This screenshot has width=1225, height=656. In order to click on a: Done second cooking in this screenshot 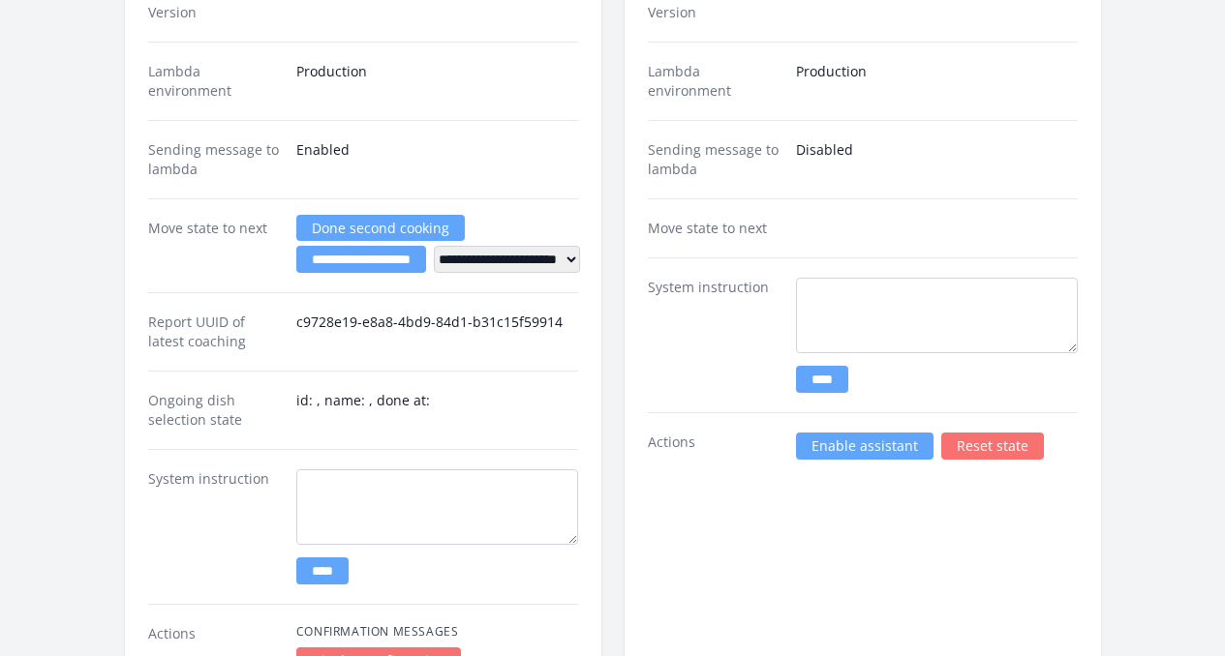, I will do `click(380, 227)`.